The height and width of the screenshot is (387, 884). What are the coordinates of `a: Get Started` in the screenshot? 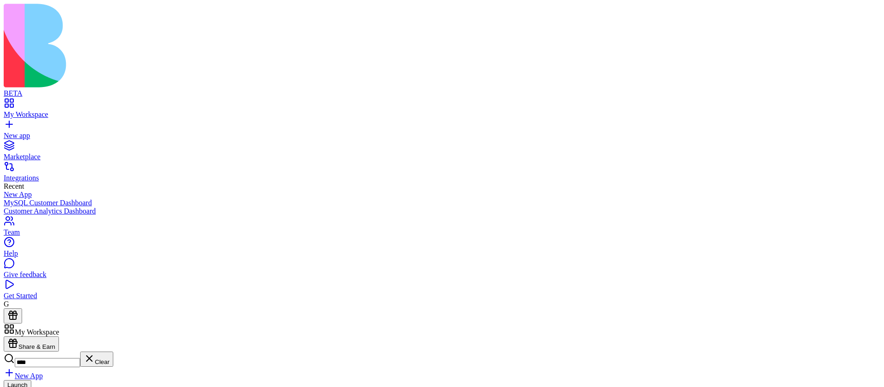 It's located at (442, 292).